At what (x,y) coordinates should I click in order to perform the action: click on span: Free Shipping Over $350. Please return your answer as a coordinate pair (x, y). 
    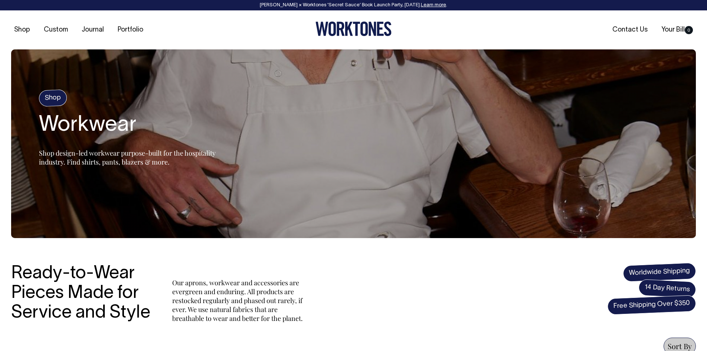
    Looking at the image, I should click on (652, 305).